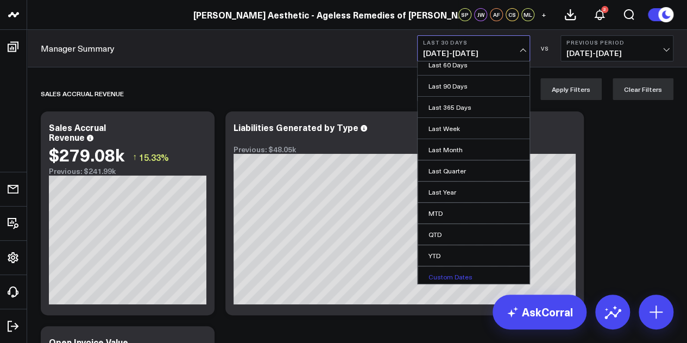  What do you see at coordinates (571, 89) in the screenshot?
I see `button: Apply Filters` at bounding box center [571, 89].